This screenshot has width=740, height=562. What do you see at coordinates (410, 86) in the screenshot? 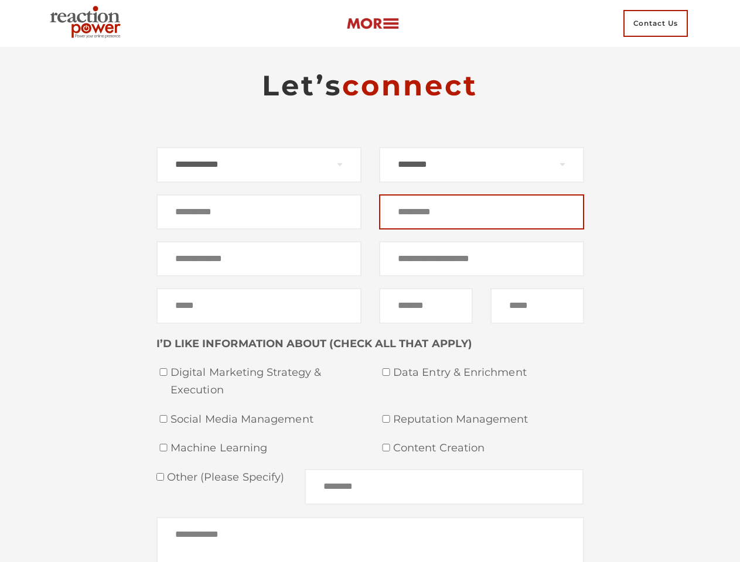
I see `span: connect` at bounding box center [410, 86].